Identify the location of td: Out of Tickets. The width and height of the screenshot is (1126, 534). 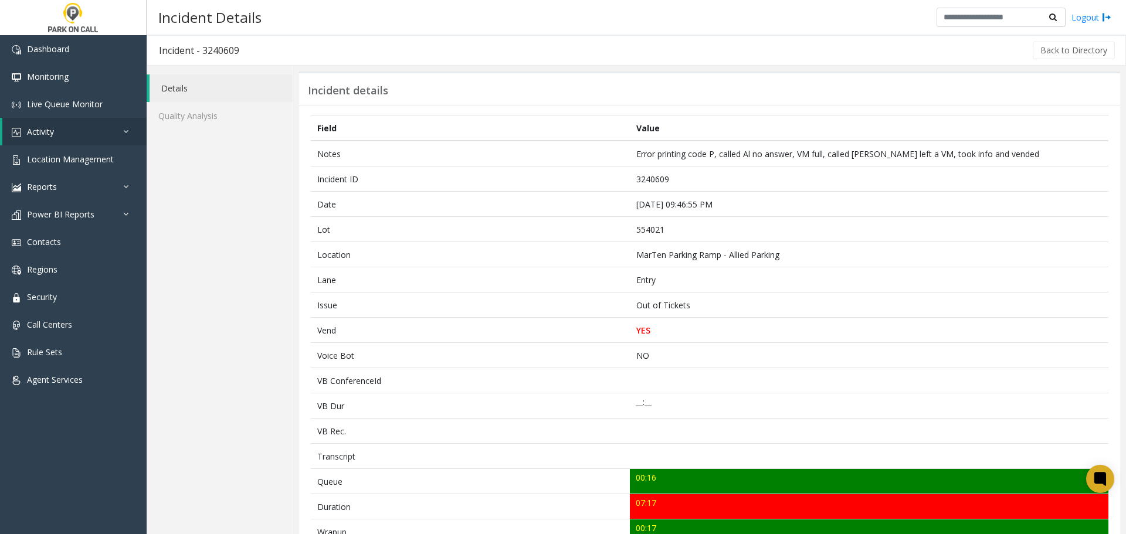
(869, 305).